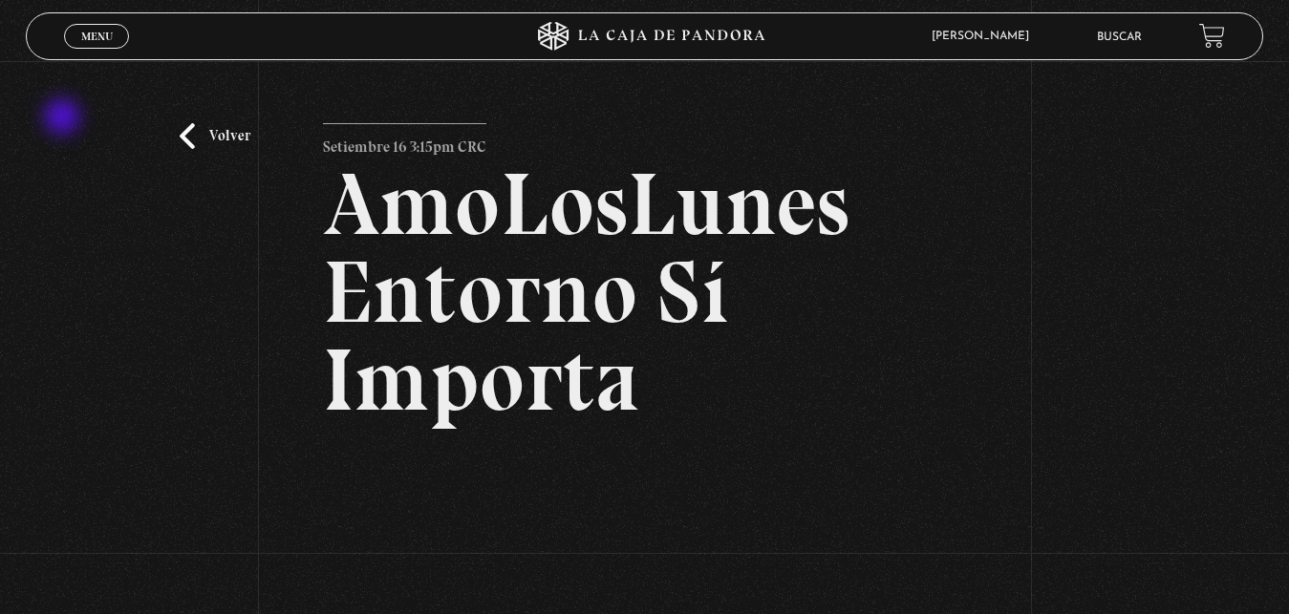  Describe the element at coordinates (1119, 37) in the screenshot. I see `a: Buscar` at that location.